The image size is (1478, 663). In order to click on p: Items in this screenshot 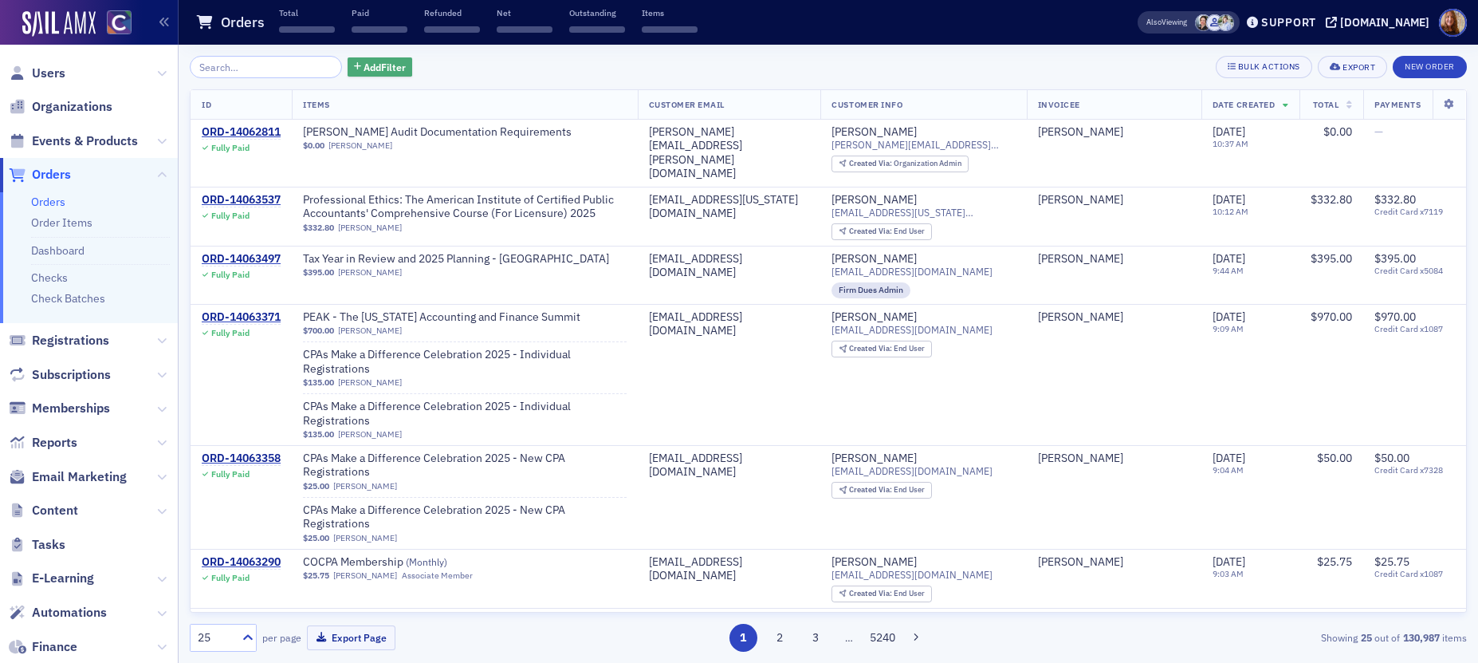, I will do `click(670, 13)`.